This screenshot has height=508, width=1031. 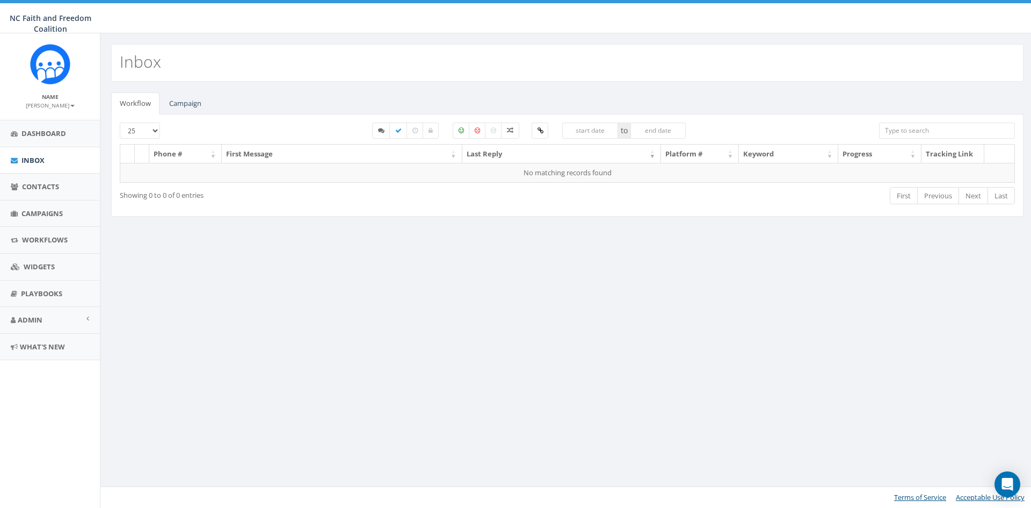 What do you see at coordinates (904, 196) in the screenshot?
I see `a: First` at bounding box center [904, 196].